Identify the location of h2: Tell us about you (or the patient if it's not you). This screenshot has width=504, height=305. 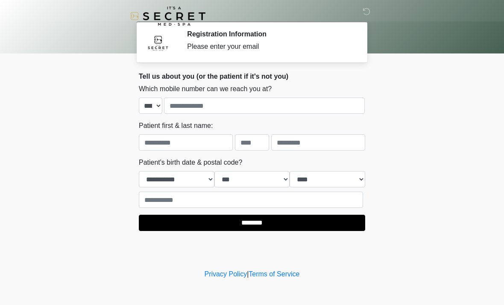
(252, 76).